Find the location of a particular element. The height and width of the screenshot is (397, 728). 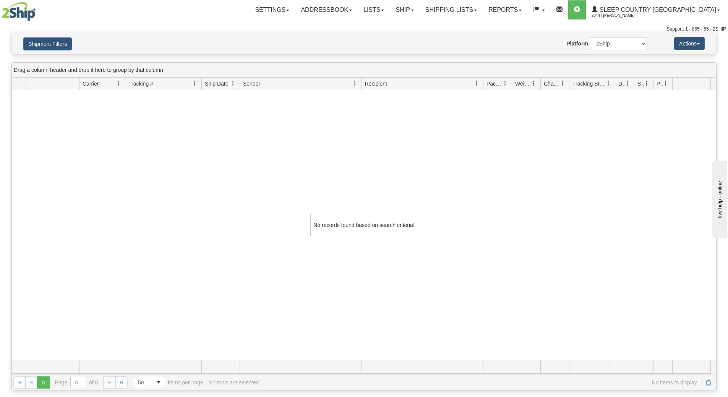

a: Sender filter column settings is located at coordinates (355, 83).